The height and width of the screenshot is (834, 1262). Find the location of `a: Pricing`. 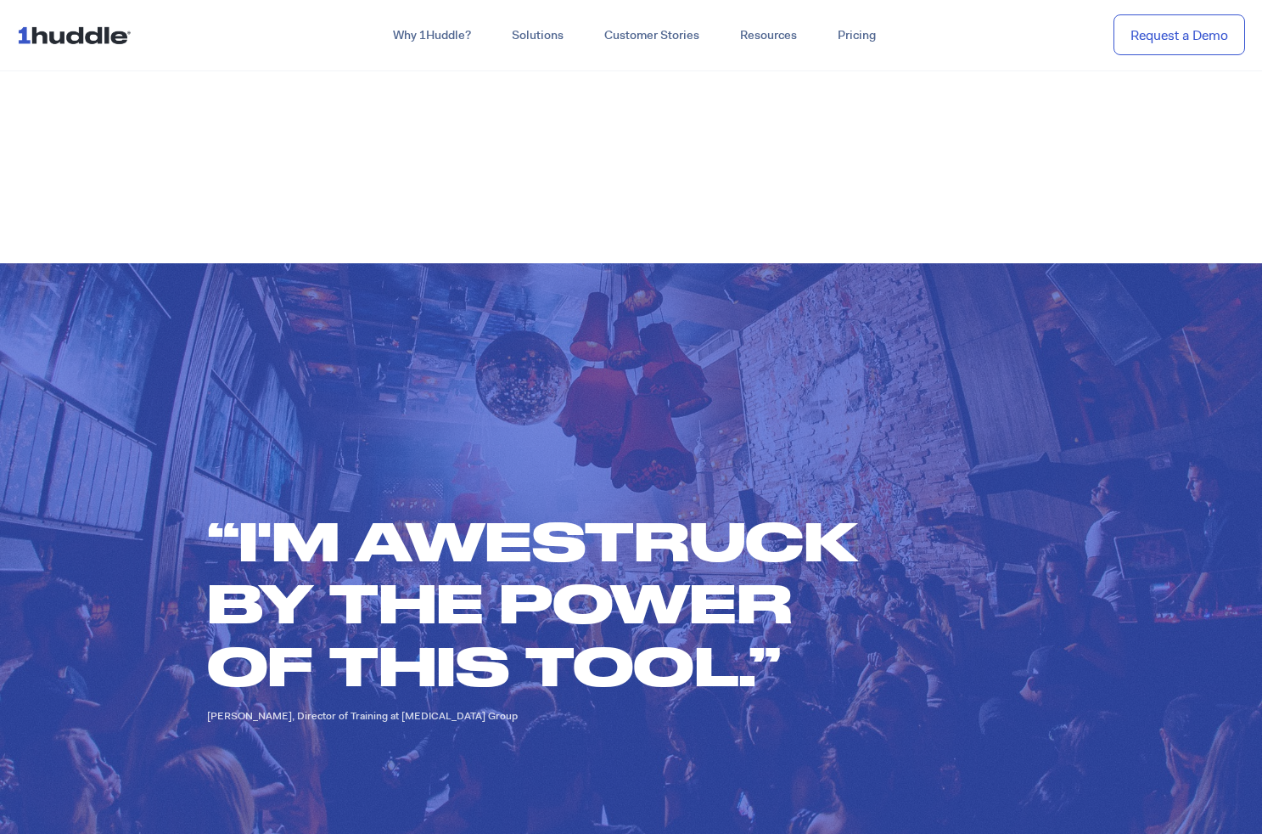

a: Pricing is located at coordinates (856, 36).